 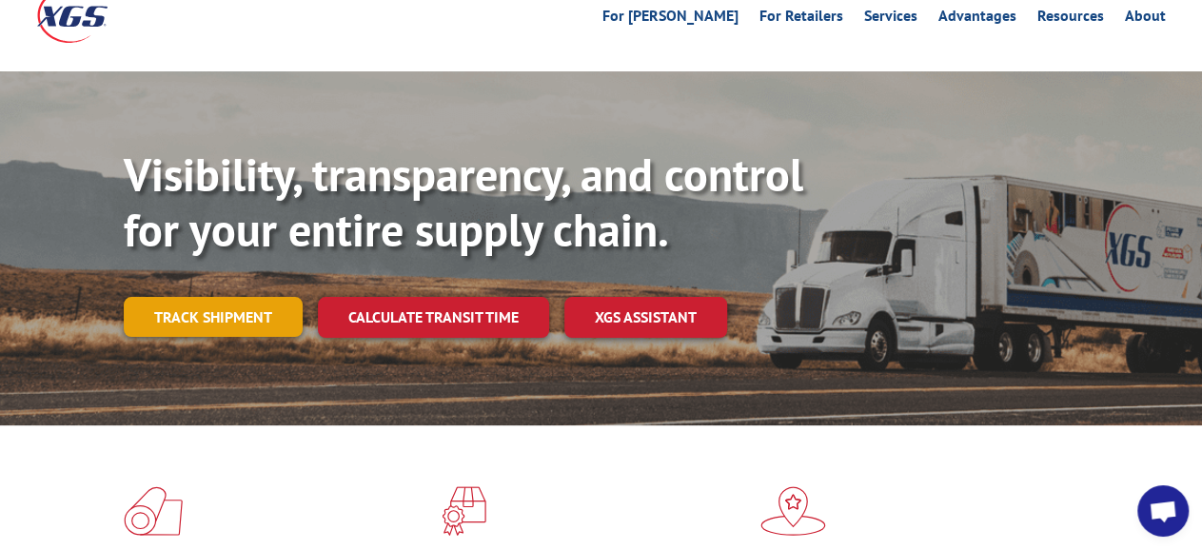 What do you see at coordinates (891, 19) in the screenshot?
I see `a: Services` at bounding box center [891, 19].